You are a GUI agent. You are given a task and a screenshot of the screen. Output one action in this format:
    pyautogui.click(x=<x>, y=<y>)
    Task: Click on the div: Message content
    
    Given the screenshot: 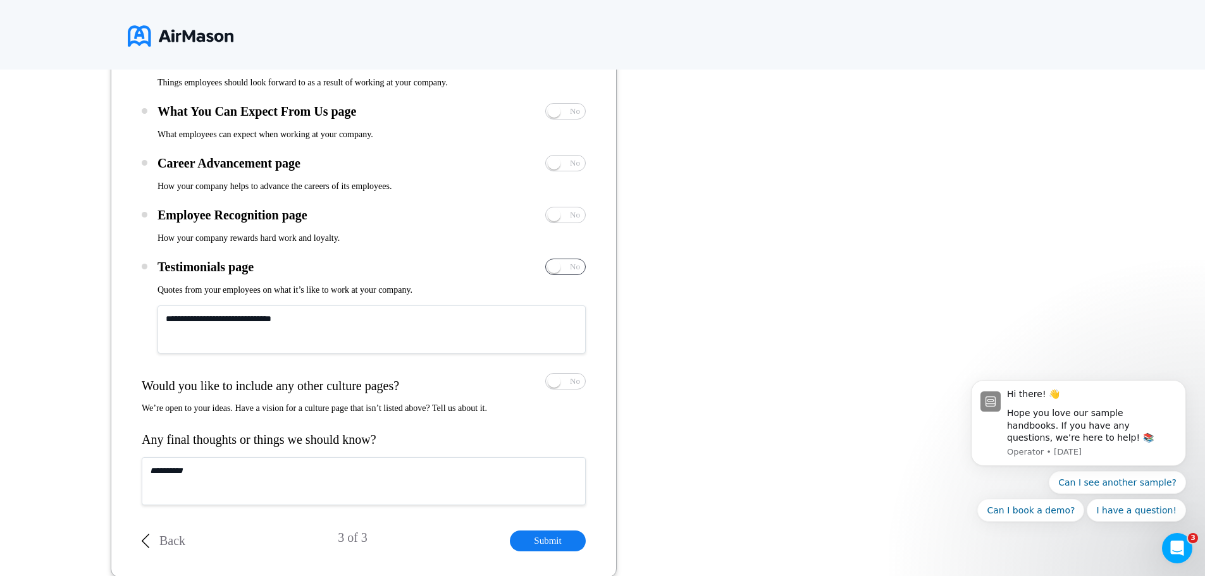 What is the action you would take?
    pyautogui.click(x=140, y=52)
    